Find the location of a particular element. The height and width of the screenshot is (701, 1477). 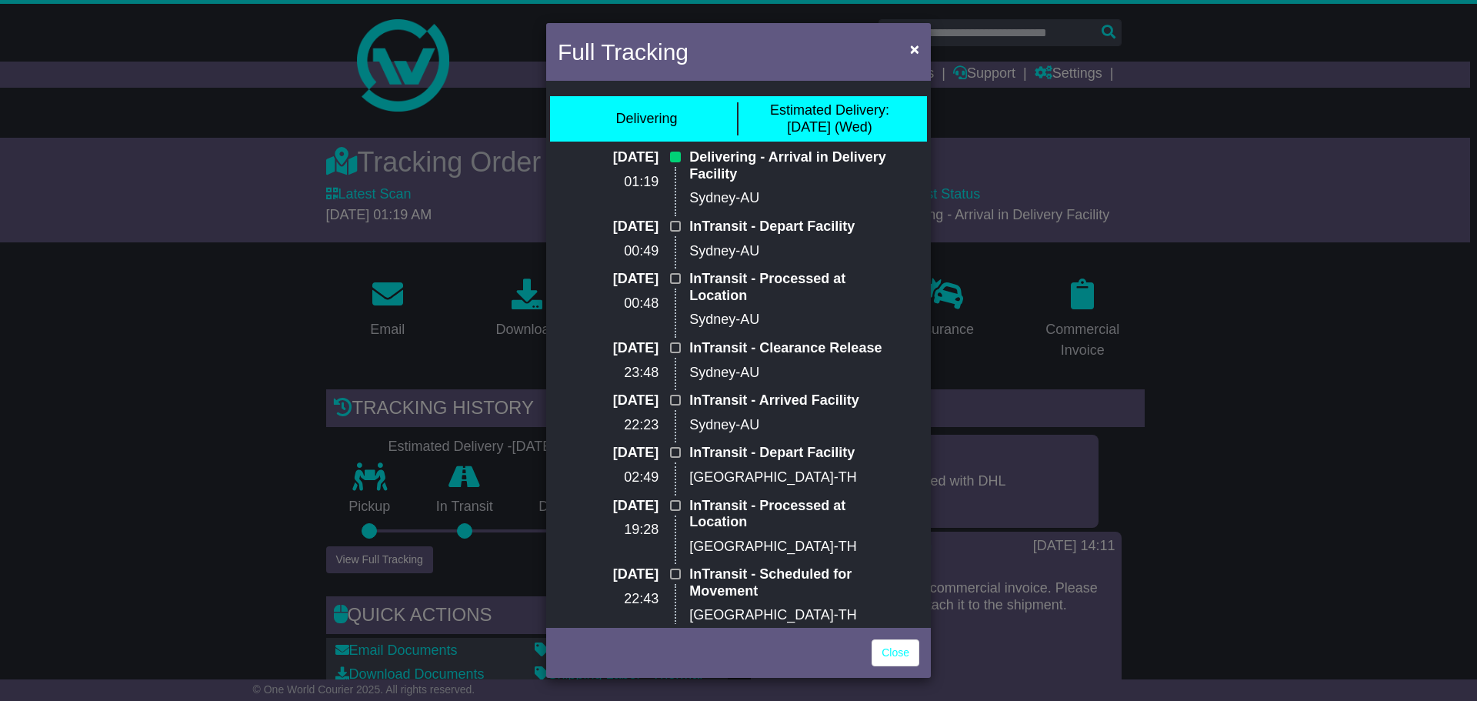

p: 01:19 is located at coordinates (617, 182).